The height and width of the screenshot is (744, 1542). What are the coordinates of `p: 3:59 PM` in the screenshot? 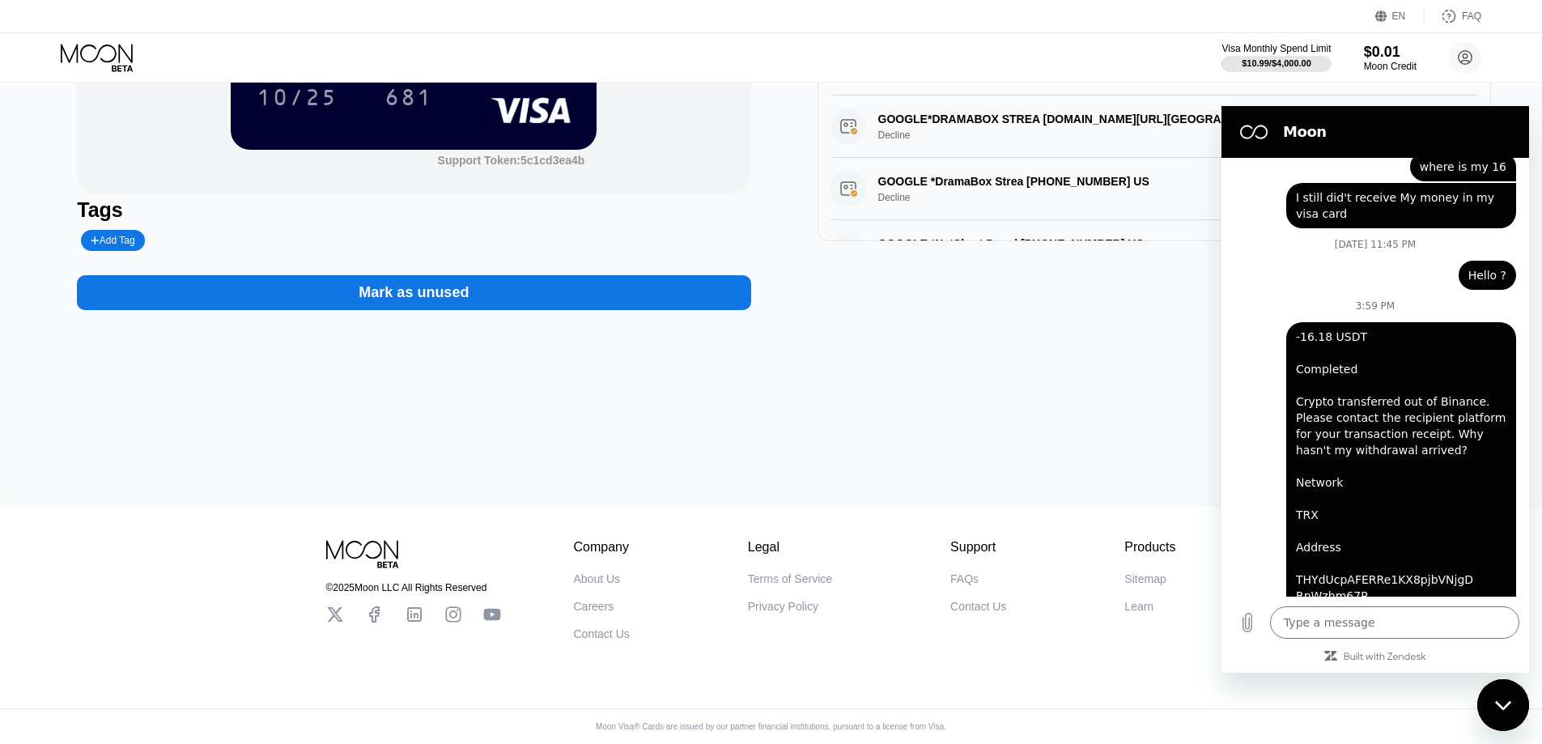 It's located at (154, 200).